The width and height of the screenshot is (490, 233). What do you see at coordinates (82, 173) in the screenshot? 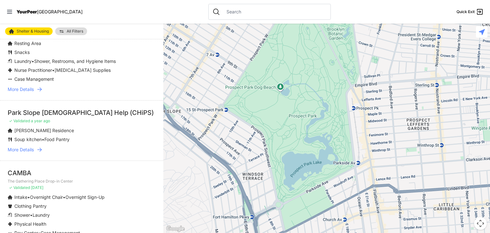
I see `div: CAMBA` at bounding box center [82, 173].